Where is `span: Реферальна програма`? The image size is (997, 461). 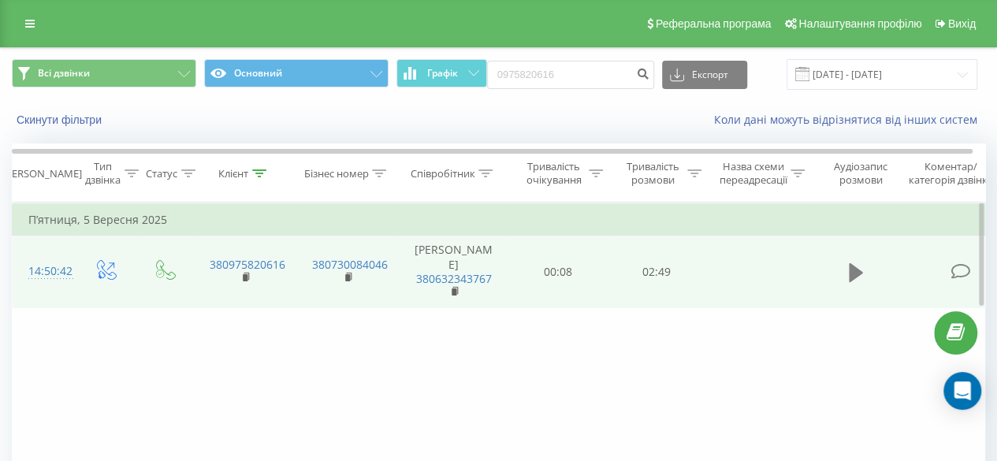 span: Реферальна програма is located at coordinates (714, 24).